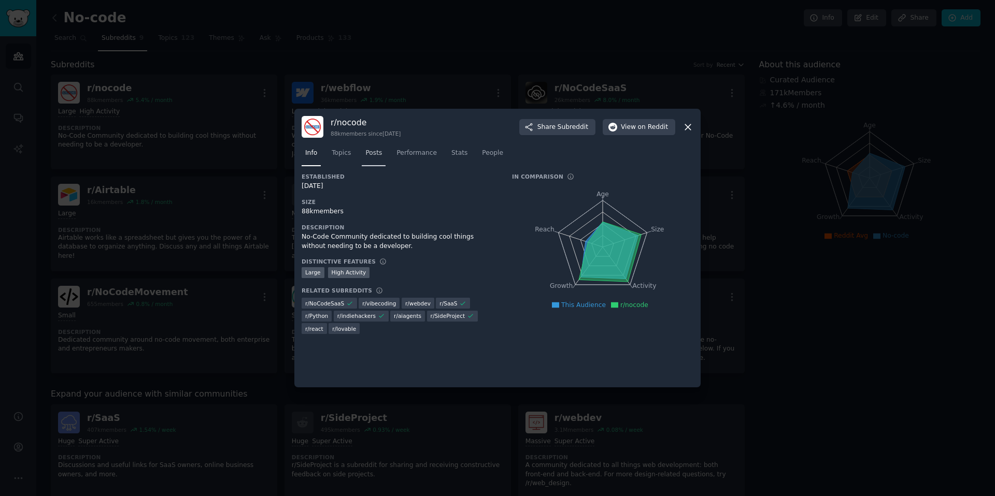 Image resolution: width=995 pixels, height=496 pixels. What do you see at coordinates (337, 291) in the screenshot?
I see `h3: Related Subreddits` at bounding box center [337, 291].